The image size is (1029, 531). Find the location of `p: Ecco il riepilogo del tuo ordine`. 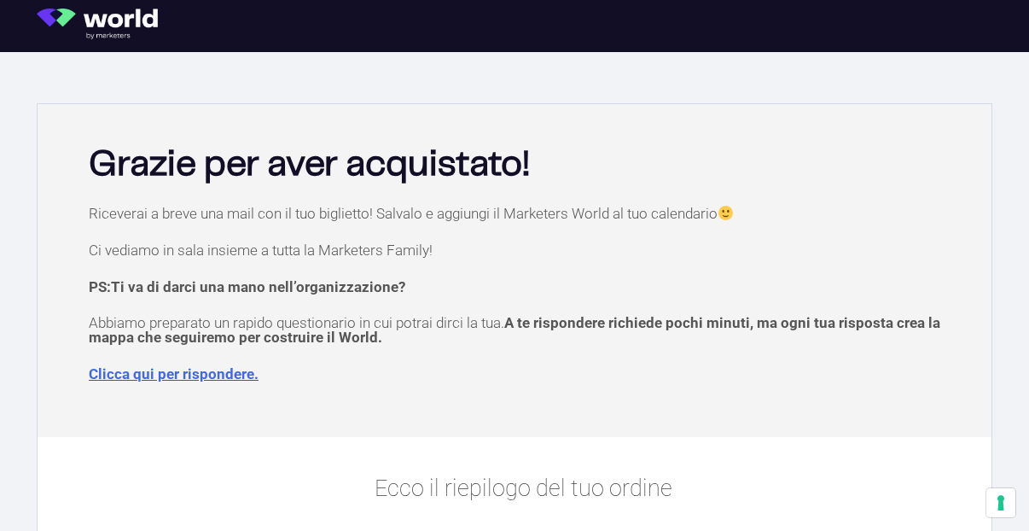

p: Ecco il riepilogo del tuo ordine is located at coordinates (523, 488).